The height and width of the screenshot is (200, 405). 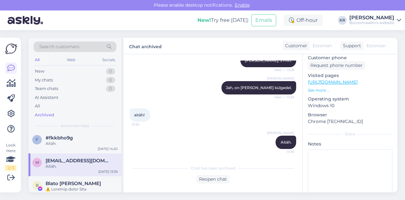 I want to click on p: Customer phone, so click(x=350, y=58).